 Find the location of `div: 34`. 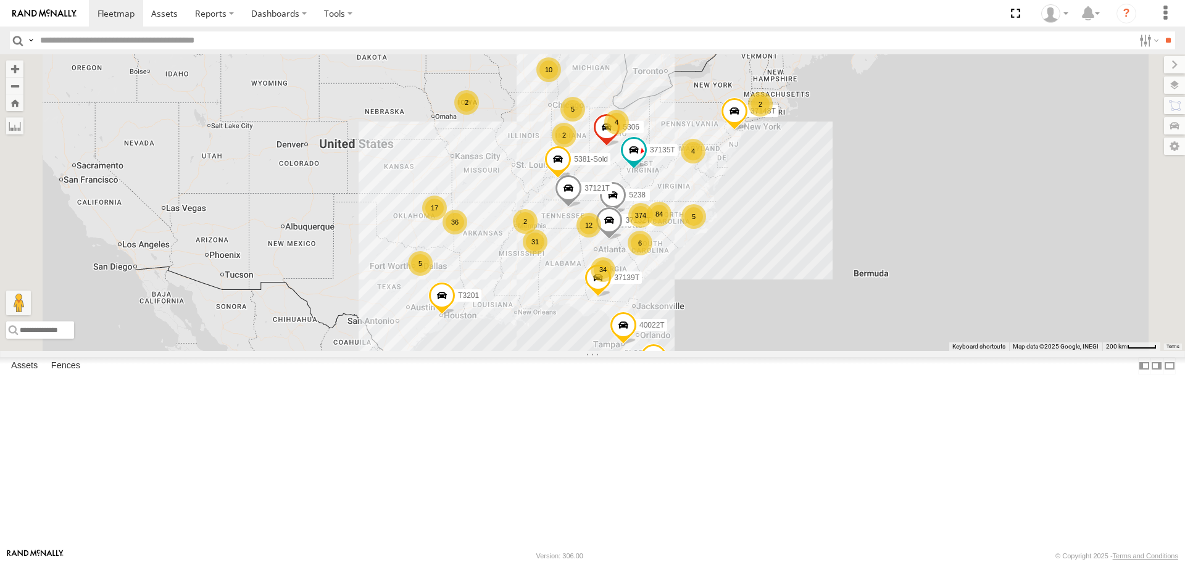

div: 34 is located at coordinates (603, 270).